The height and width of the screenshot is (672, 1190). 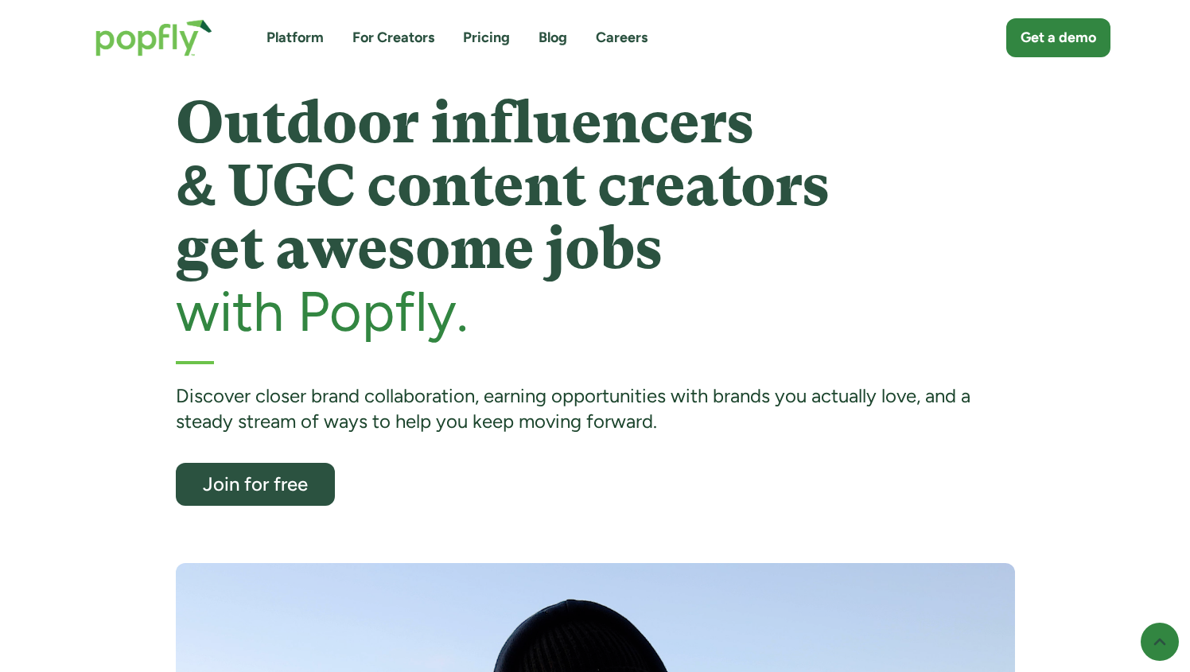 What do you see at coordinates (295, 37) in the screenshot?
I see `a: Platform` at bounding box center [295, 37].